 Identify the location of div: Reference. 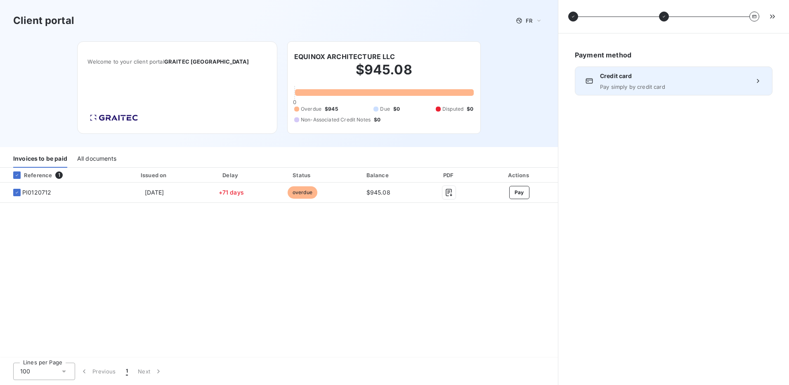
(29, 175).